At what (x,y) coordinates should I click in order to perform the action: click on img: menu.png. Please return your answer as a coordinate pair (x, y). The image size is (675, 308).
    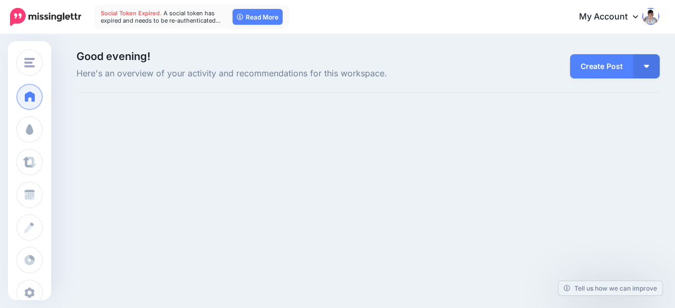
    Looking at the image, I should click on (30, 63).